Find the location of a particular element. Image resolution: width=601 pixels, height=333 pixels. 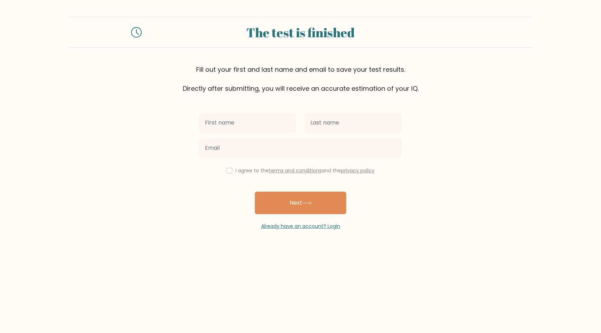

input: First name is located at coordinates (248, 123).